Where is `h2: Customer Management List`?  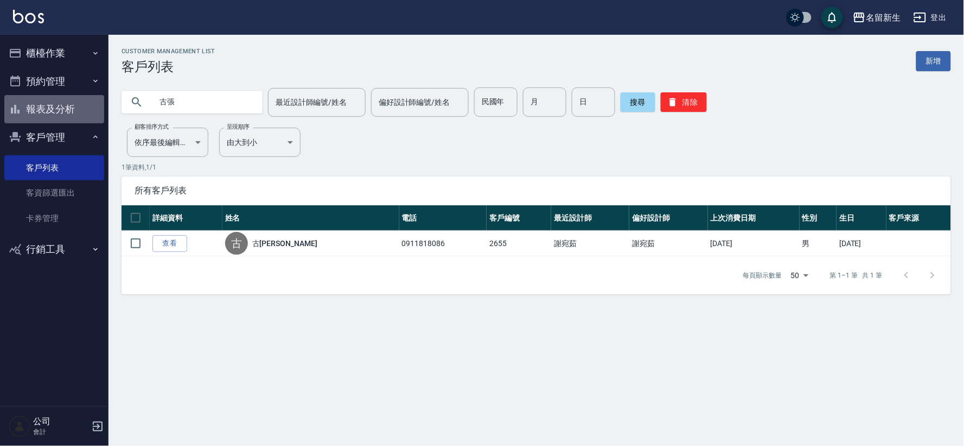 h2: Customer Management List is located at coordinates (168, 51).